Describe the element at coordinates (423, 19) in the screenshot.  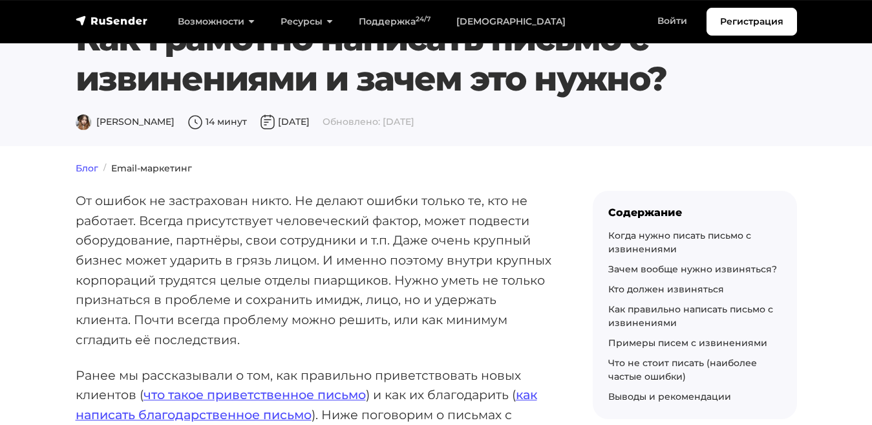
I see `sup: 24/7` at that location.